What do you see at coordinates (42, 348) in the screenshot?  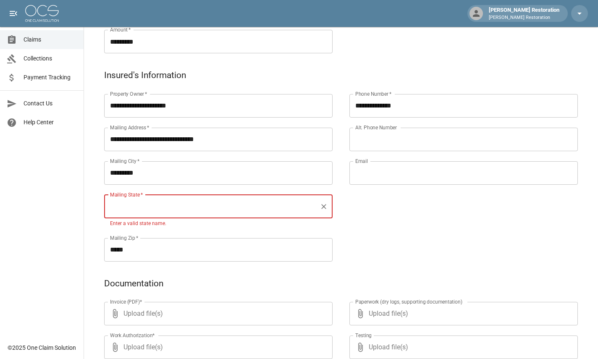 I see `div: © 2025 One Claim Solution` at bounding box center [42, 348].